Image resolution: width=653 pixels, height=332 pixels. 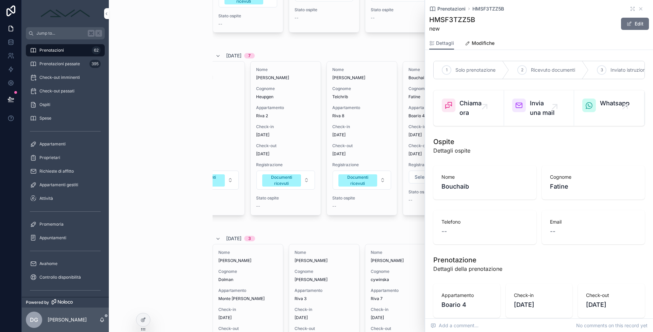 I want to click on span: Richieste di affitto, so click(x=56, y=171).